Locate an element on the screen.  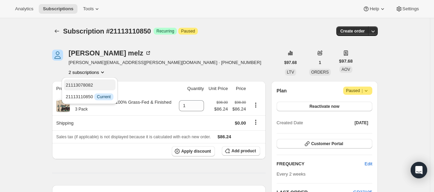
span: Reactivate now is located at coordinates (324, 107).